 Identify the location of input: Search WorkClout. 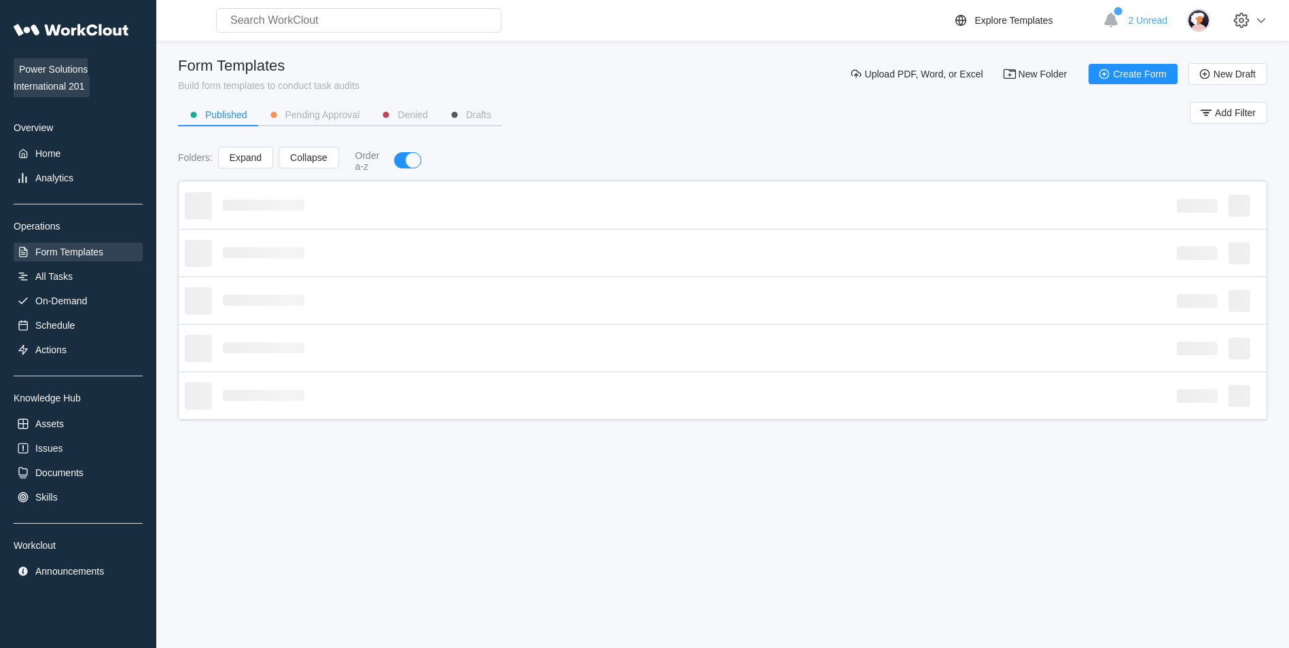
(359, 20).